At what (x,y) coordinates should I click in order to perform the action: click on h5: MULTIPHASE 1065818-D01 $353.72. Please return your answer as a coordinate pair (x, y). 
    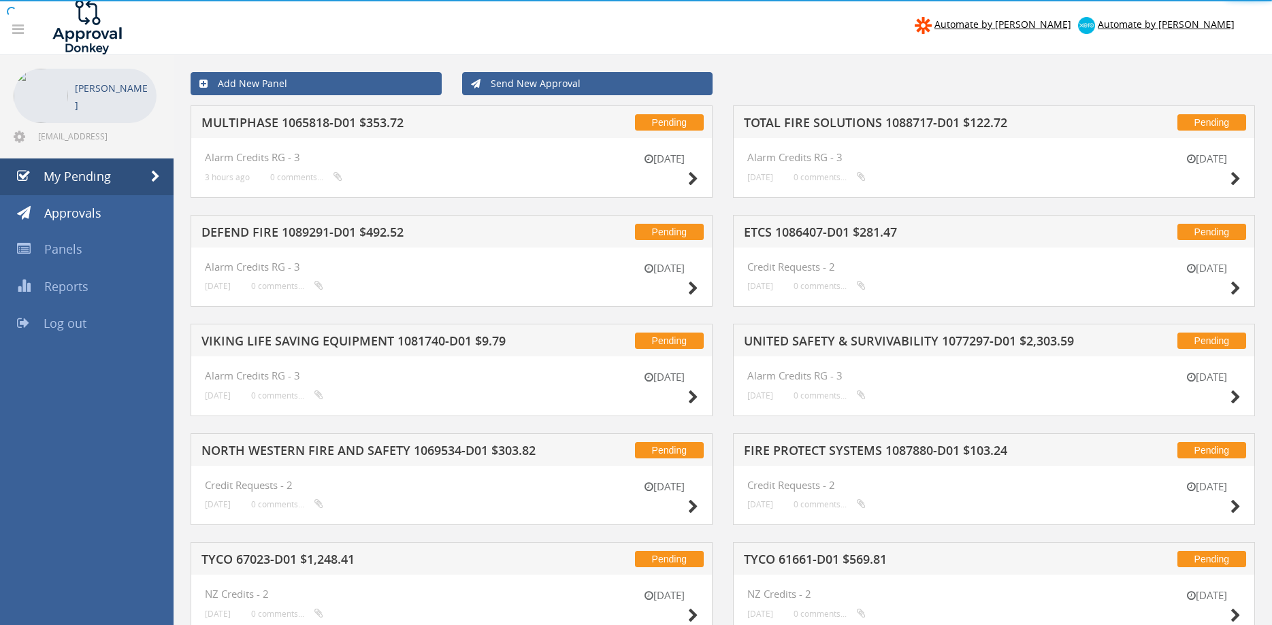
    Looking at the image, I should click on (376, 125).